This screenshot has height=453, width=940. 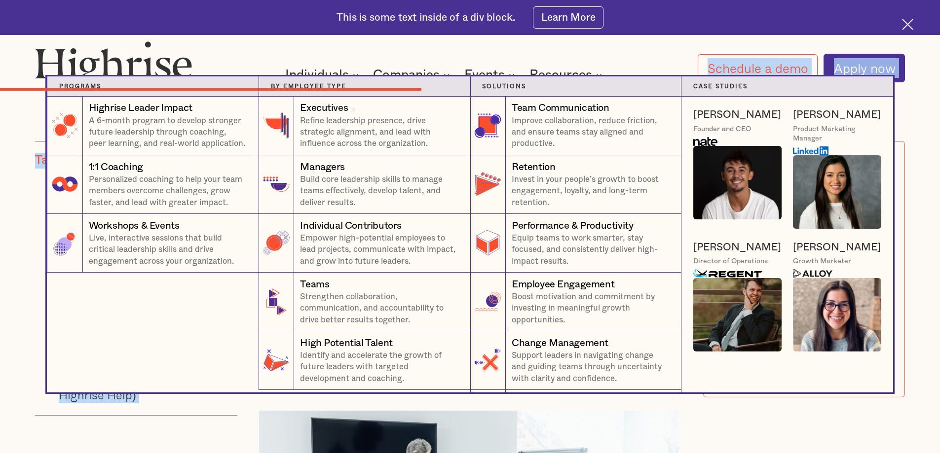 I want to click on div: Director of Operations, so click(x=730, y=261).